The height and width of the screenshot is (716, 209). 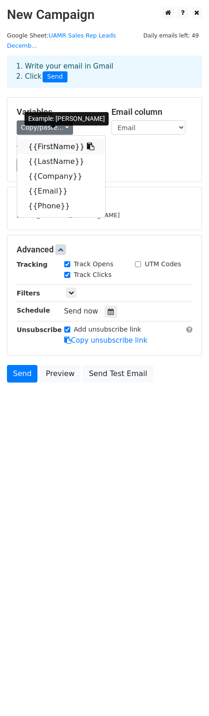 I want to click on h2: New Campaign, so click(x=105, y=15).